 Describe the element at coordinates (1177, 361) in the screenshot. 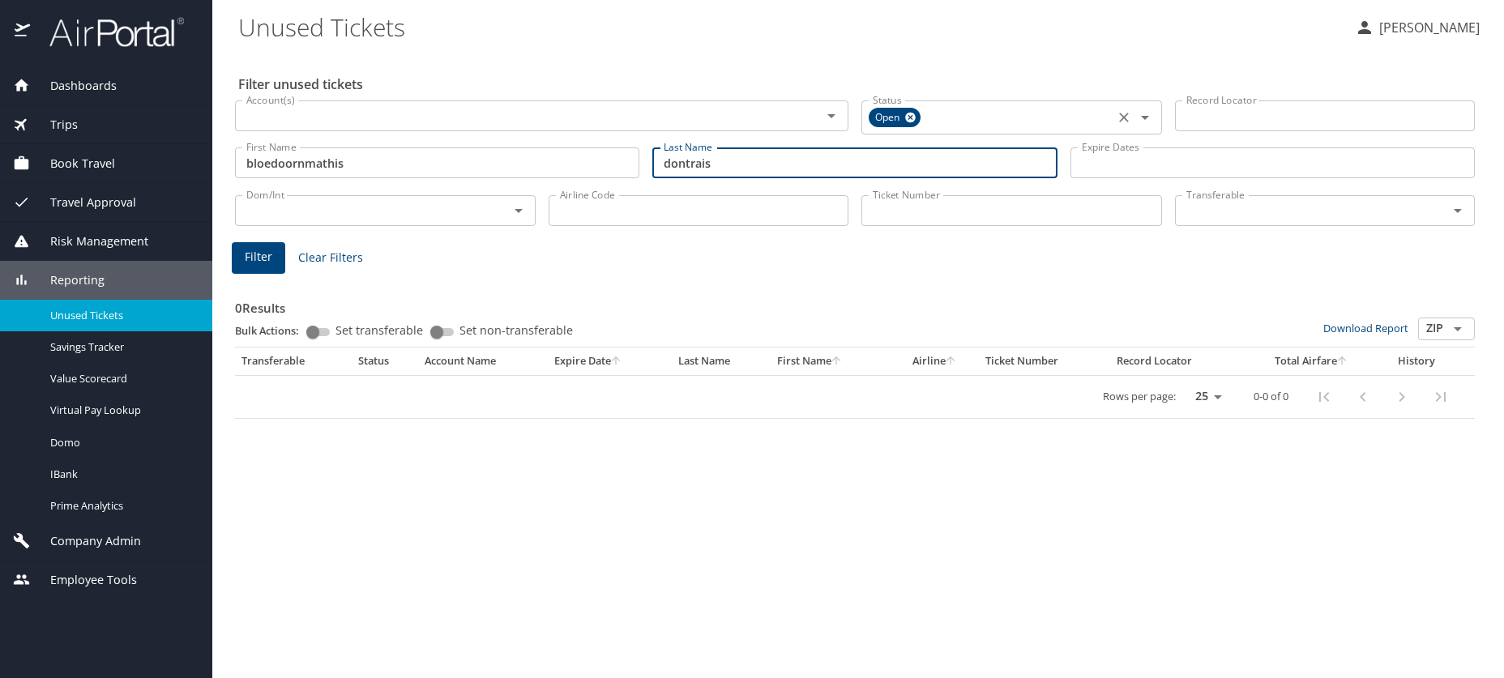

I see `th: Record Locator` at that location.